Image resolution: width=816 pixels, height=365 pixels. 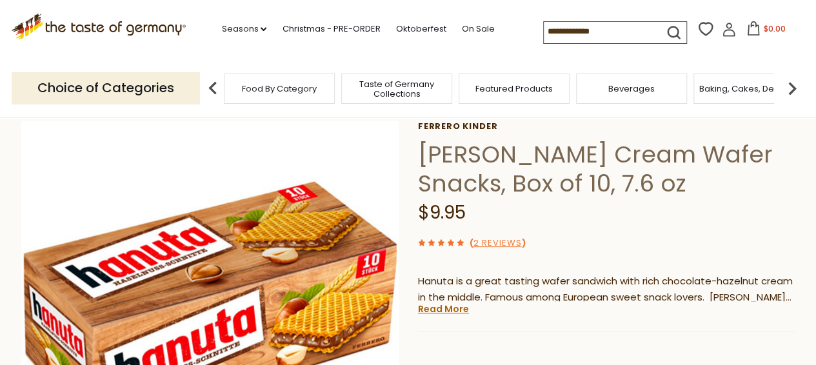 What do you see at coordinates (279, 88) in the screenshot?
I see `span: Food By Category` at bounding box center [279, 88].